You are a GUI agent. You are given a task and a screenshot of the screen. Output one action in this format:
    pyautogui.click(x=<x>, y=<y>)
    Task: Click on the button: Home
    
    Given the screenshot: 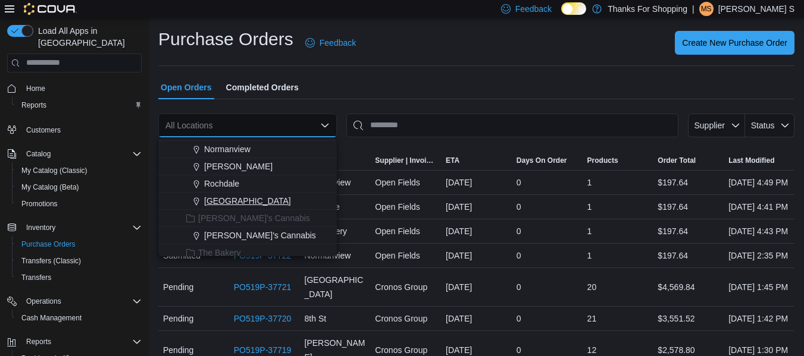 What is the action you would take?
    pyautogui.click(x=74, y=88)
    